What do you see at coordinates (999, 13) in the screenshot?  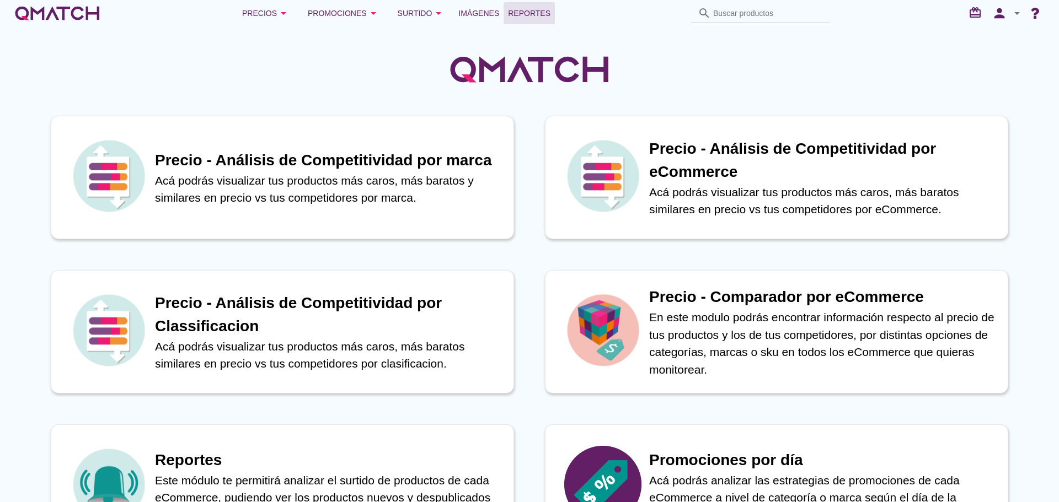 I see `i: person` at bounding box center [999, 13].